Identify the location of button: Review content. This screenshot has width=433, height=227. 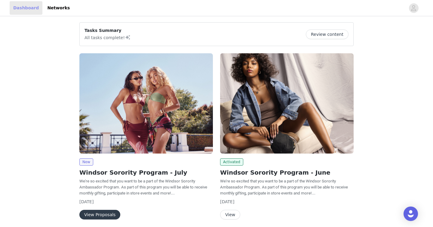
(327, 34).